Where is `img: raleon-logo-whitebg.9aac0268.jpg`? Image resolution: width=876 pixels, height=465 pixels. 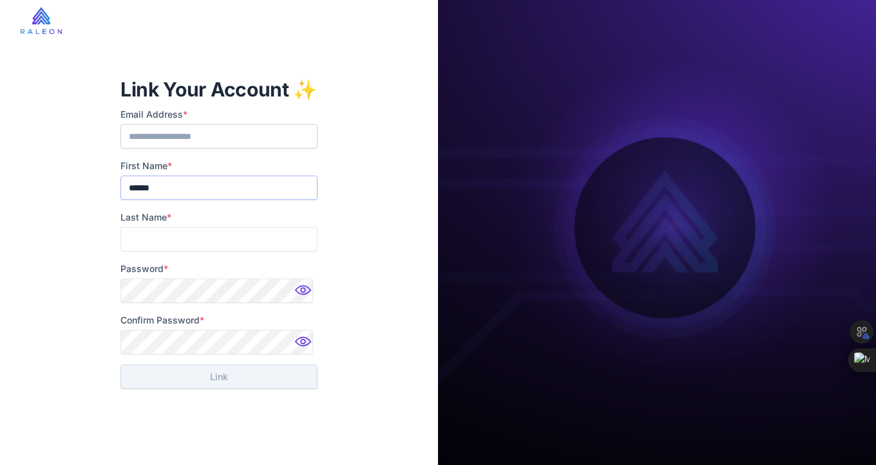 img: raleon-logo-whitebg.9aac0268.jpg is located at coordinates (41, 21).